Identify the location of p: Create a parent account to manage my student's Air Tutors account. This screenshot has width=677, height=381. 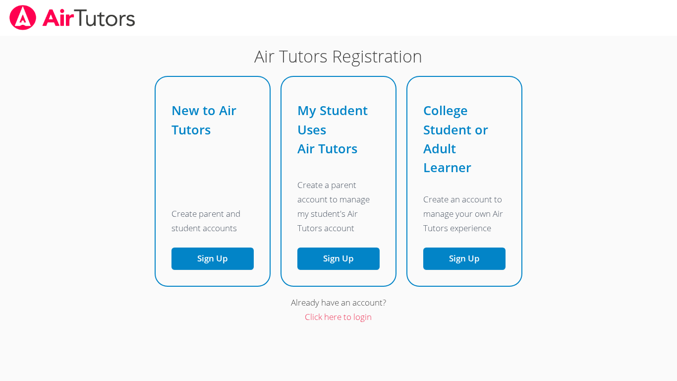
(338, 207).